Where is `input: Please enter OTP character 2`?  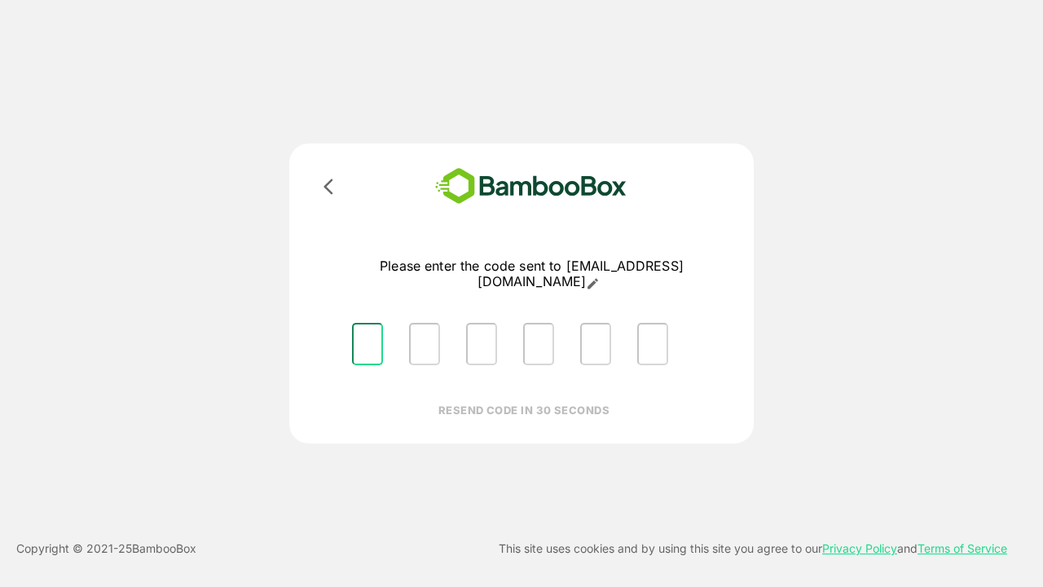
input: Please enter OTP character 2 is located at coordinates (425, 344).